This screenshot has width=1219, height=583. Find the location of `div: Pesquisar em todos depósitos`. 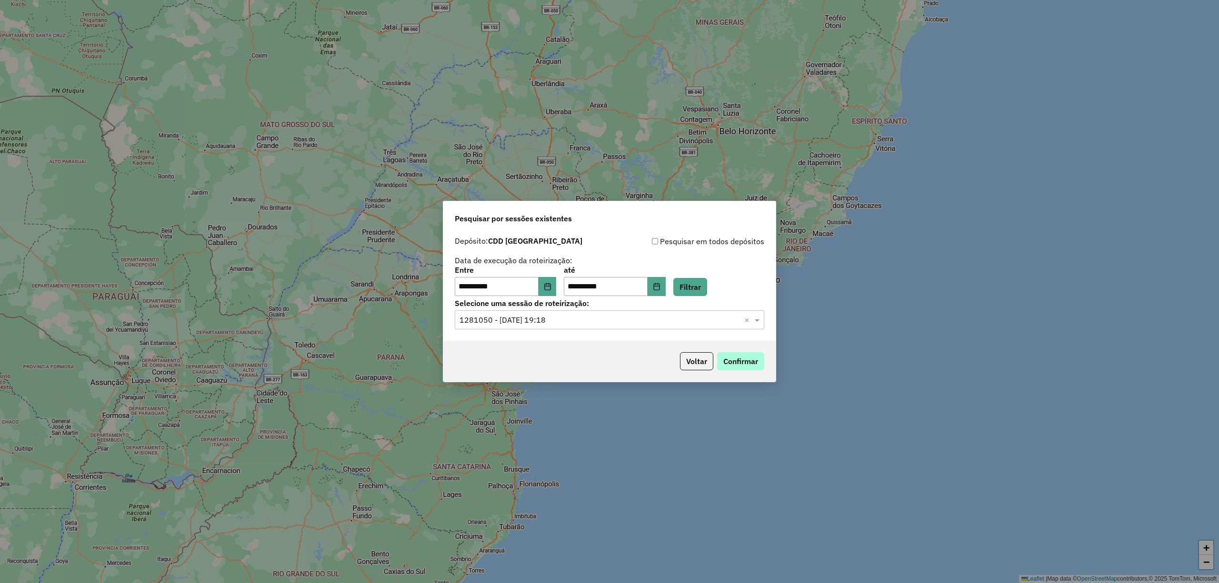

div: Pesquisar em todos depósitos is located at coordinates (687, 241).